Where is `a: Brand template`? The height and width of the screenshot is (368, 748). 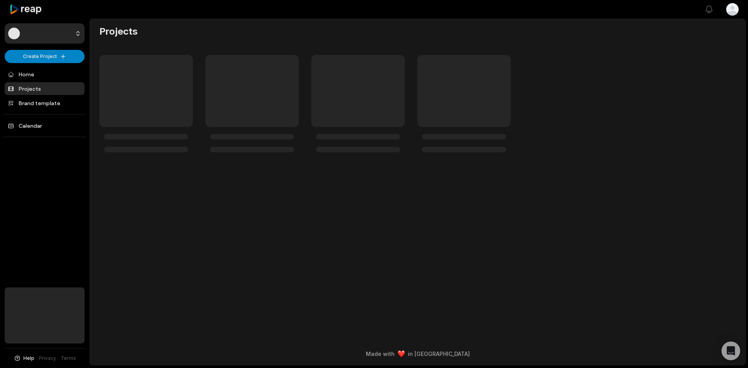
a: Brand template is located at coordinates (44, 103).